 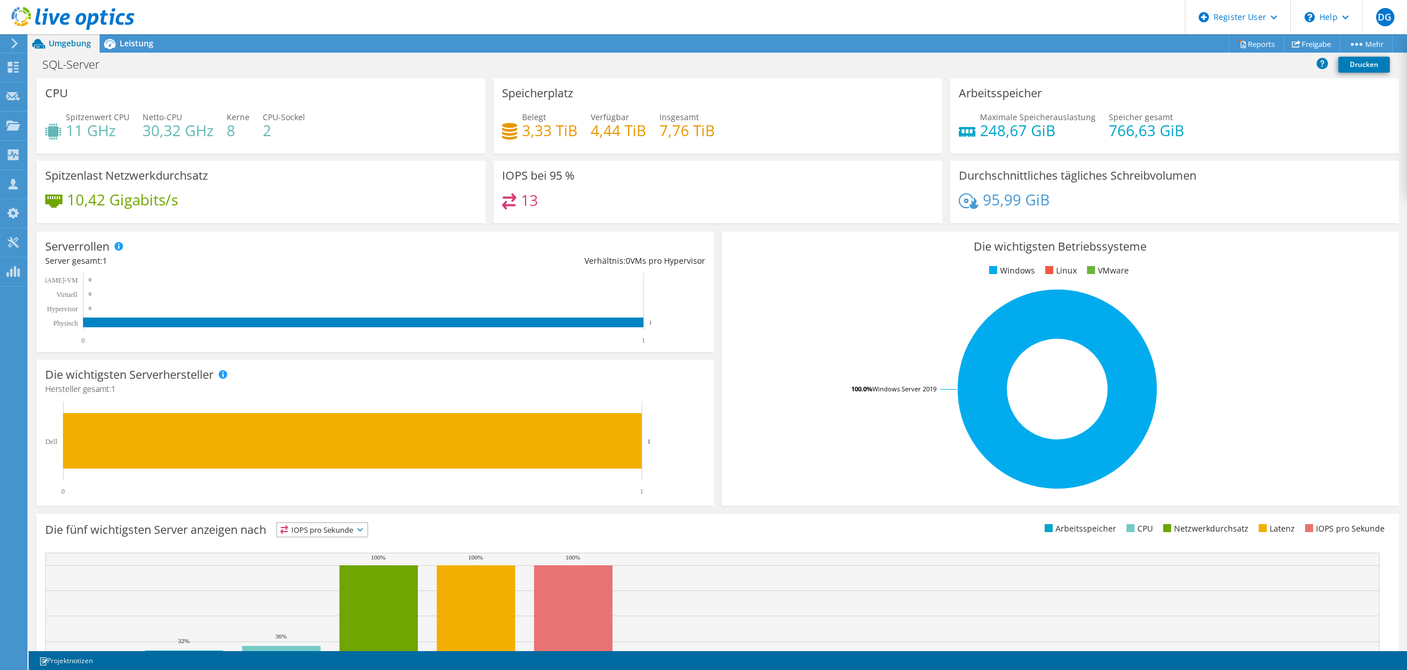 What do you see at coordinates (77, 247) in the screenshot?
I see `h3: Serverrollen` at bounding box center [77, 247].